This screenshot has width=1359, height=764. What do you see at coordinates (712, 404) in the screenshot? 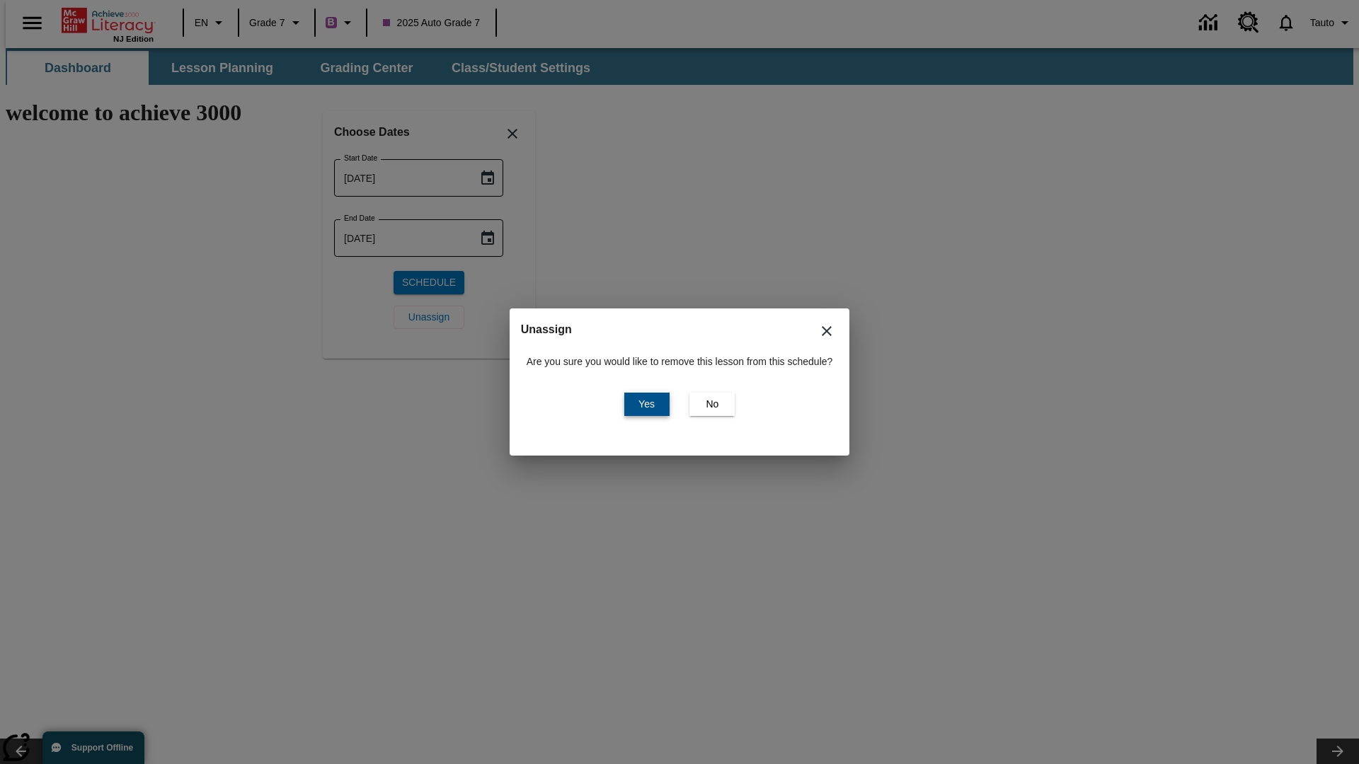
I see `span: No` at bounding box center [712, 404].